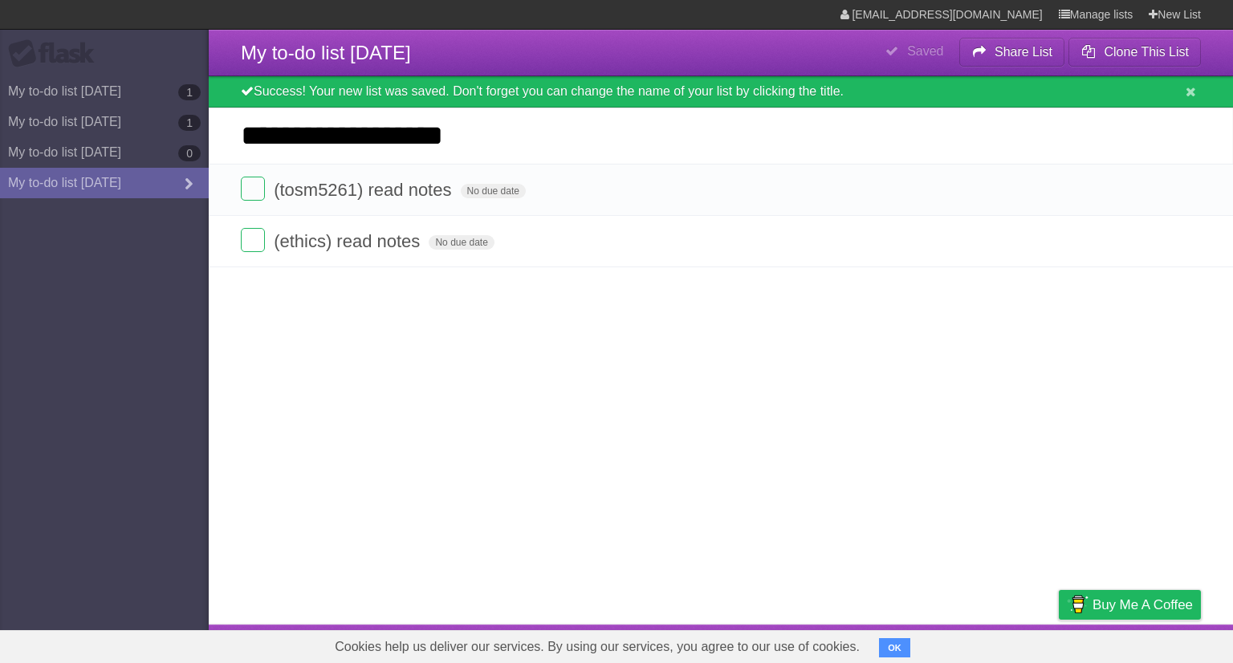 This screenshot has height=663, width=1233. What do you see at coordinates (1012, 52) in the screenshot?
I see `button: Share List` at bounding box center [1012, 52].